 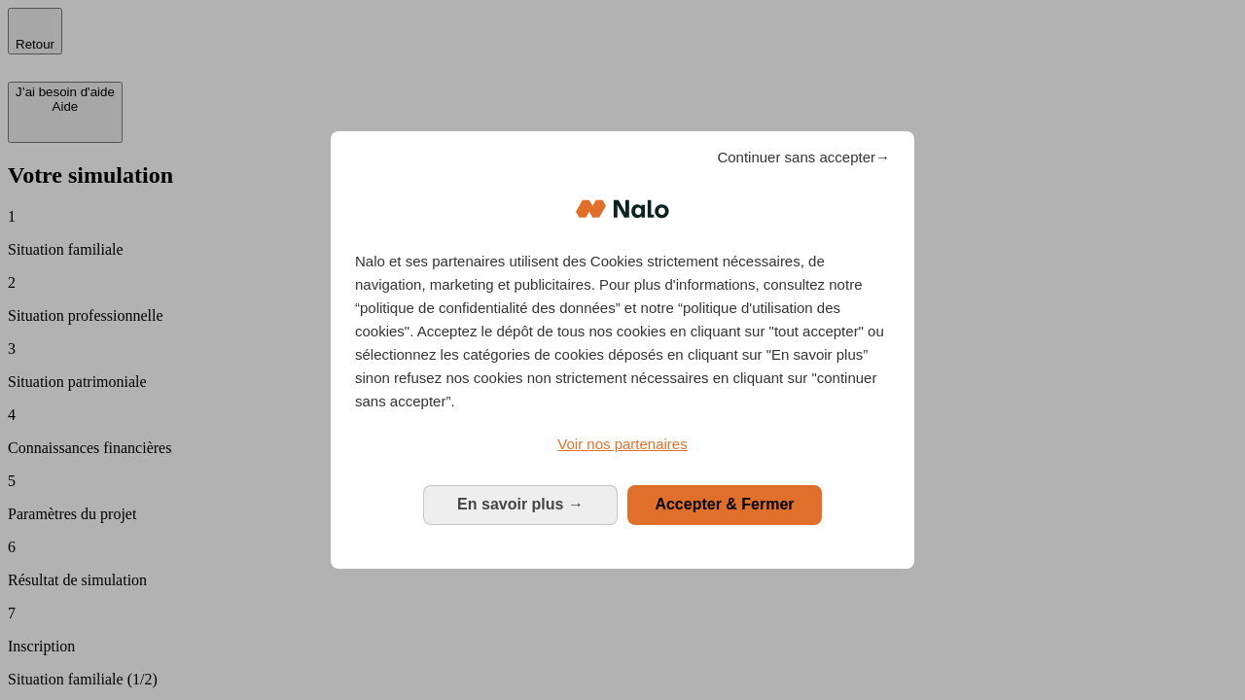 I want to click on span: Continuer sans accepter→, so click(x=804, y=158).